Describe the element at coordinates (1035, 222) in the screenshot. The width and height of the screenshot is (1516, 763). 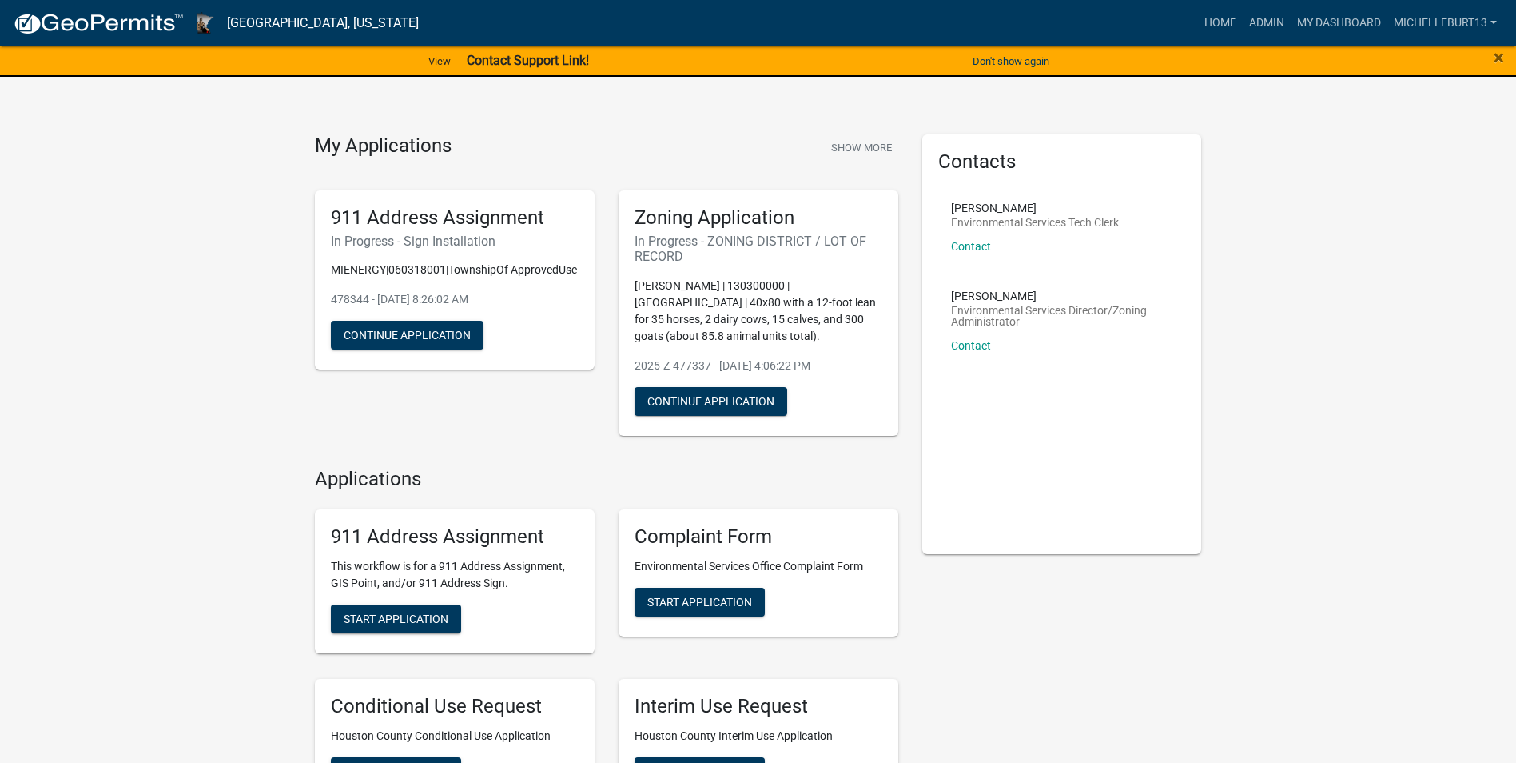
I see `p: Environmental Services Tech Clerk` at that location.